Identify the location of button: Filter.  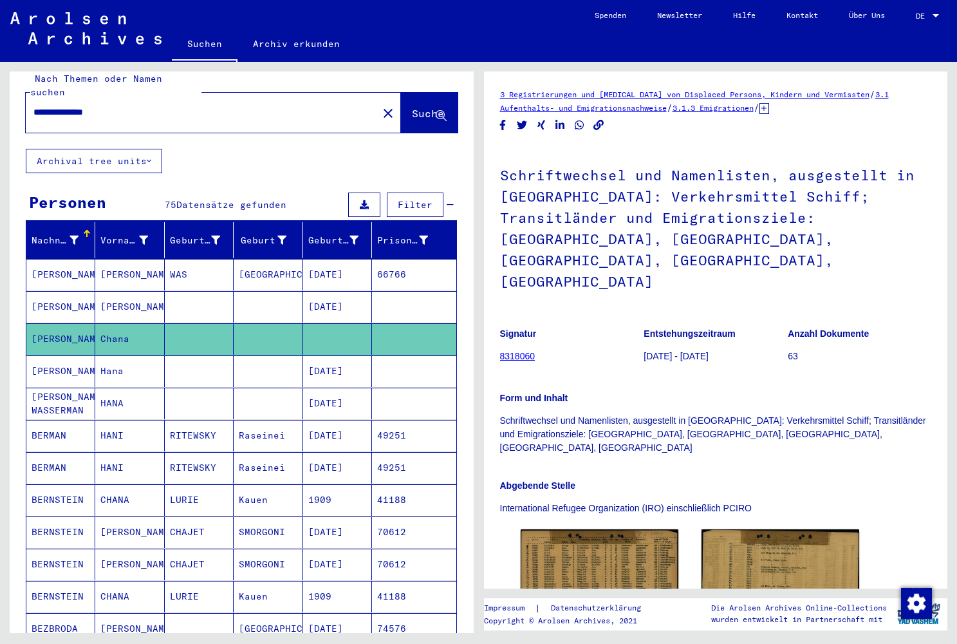
(415, 205).